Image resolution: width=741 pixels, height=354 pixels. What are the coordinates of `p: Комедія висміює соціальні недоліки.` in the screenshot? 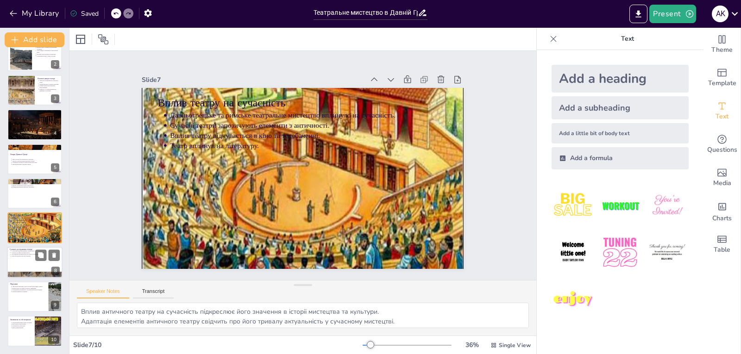 It's located at (49, 84).